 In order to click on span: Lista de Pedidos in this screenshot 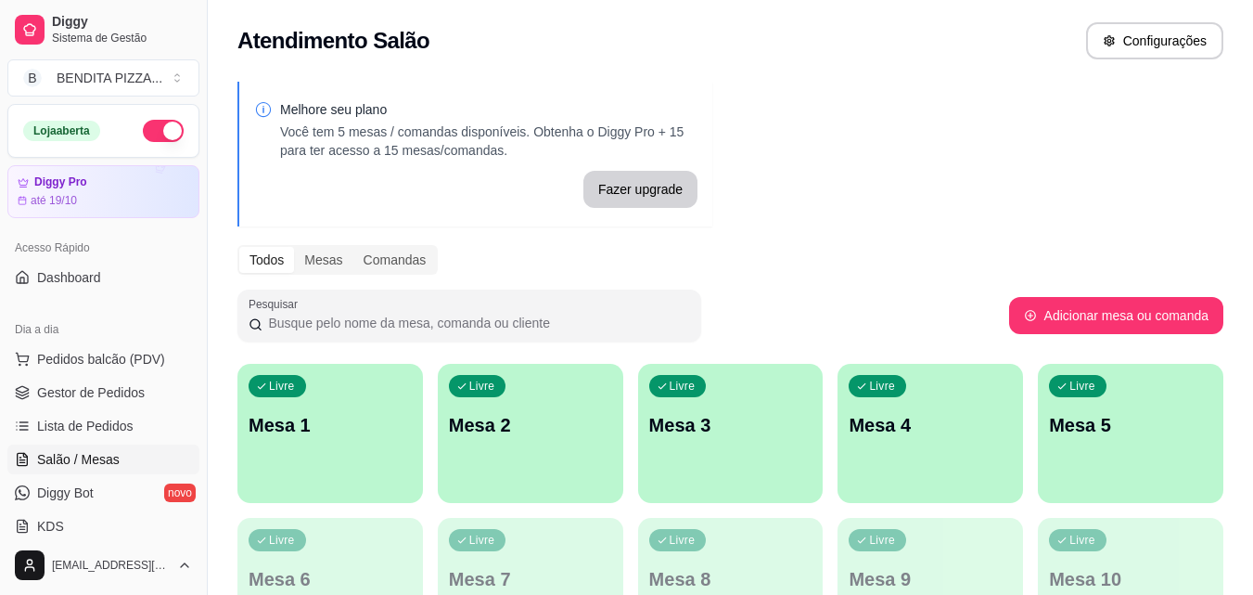, I will do `click(85, 426)`.